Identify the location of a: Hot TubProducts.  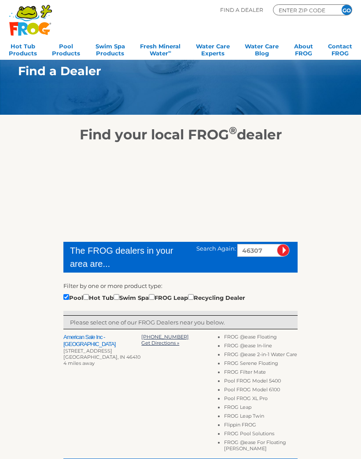
(23, 49).